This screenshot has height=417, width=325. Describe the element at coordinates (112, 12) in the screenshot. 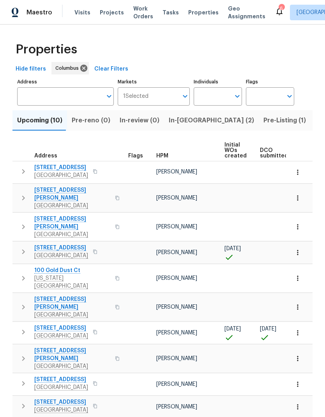

I see `span: Projects` at that location.